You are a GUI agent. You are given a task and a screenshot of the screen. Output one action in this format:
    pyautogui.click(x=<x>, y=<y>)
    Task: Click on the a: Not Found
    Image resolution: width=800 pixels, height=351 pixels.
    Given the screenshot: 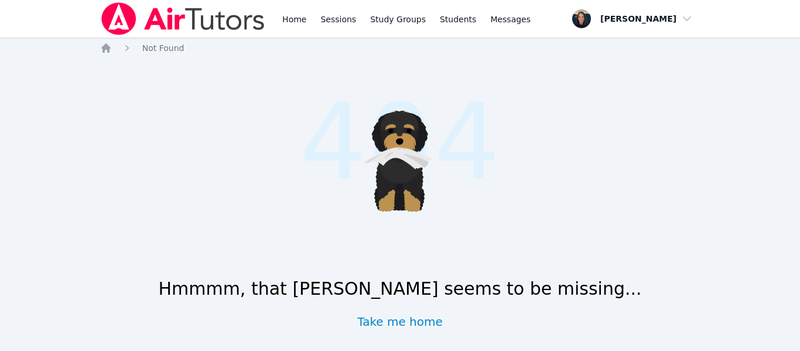 What is the action you would take?
    pyautogui.click(x=163, y=48)
    